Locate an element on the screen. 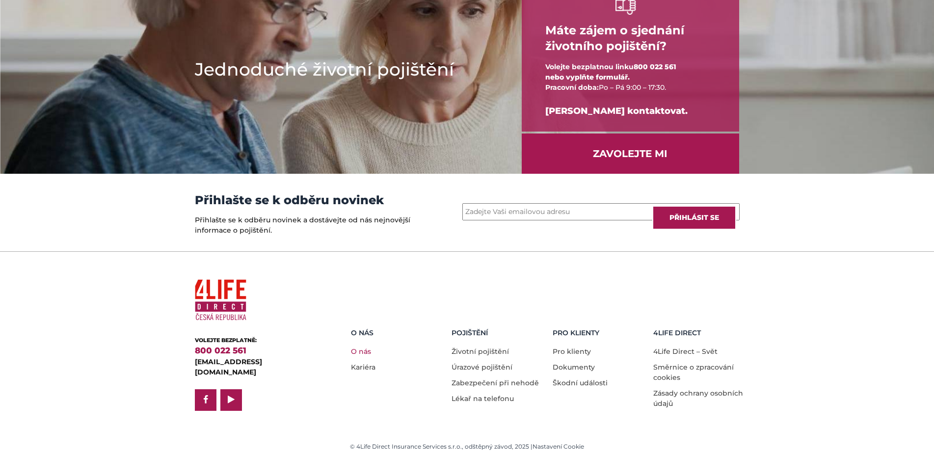 The height and width of the screenshot is (455, 934). a: Zabezpečení při nehodě is located at coordinates (495, 383).